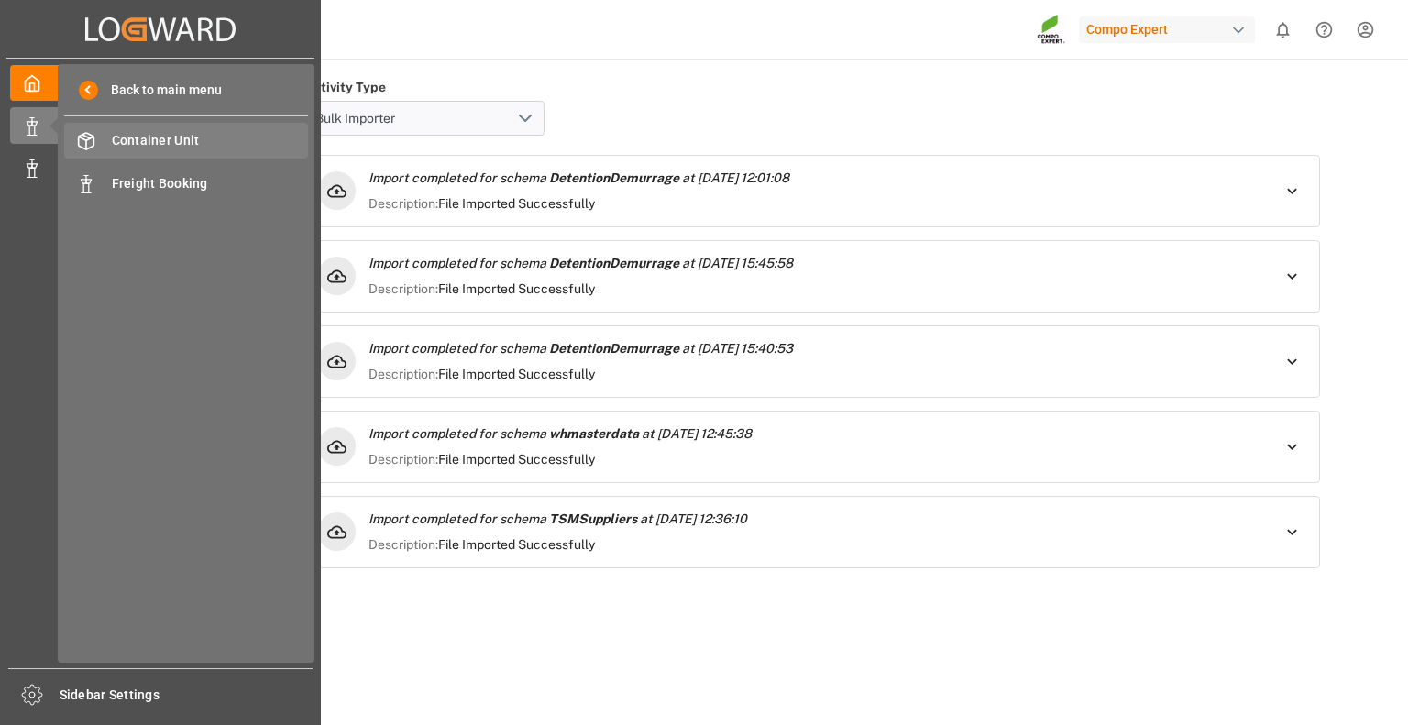 Image resolution: width=1408 pixels, height=725 pixels. What do you see at coordinates (1170, 29) in the screenshot?
I see `button: Compo Expert` at bounding box center [1170, 29].